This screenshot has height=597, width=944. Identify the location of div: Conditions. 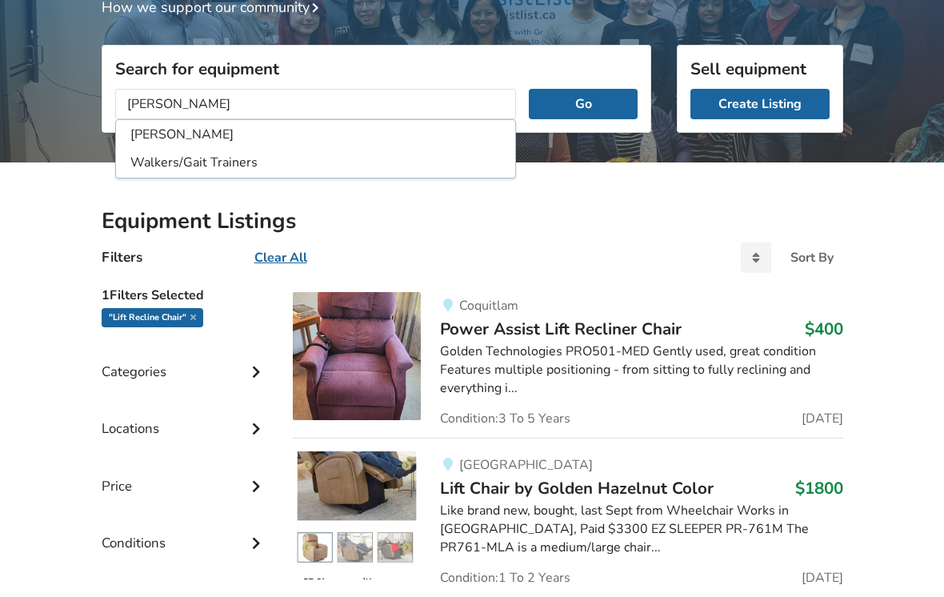
(185, 530).